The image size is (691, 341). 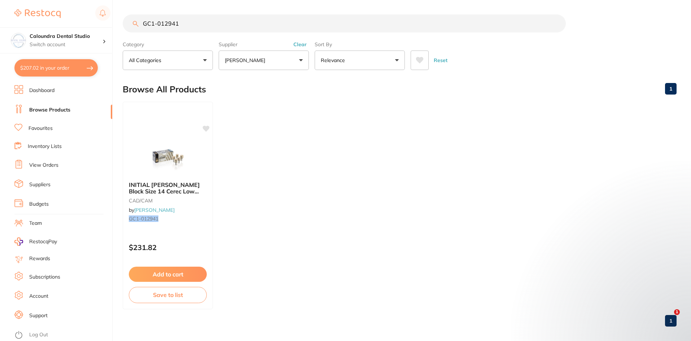 What do you see at coordinates (39, 335) in the screenshot?
I see `a: Log Out` at bounding box center [39, 335].